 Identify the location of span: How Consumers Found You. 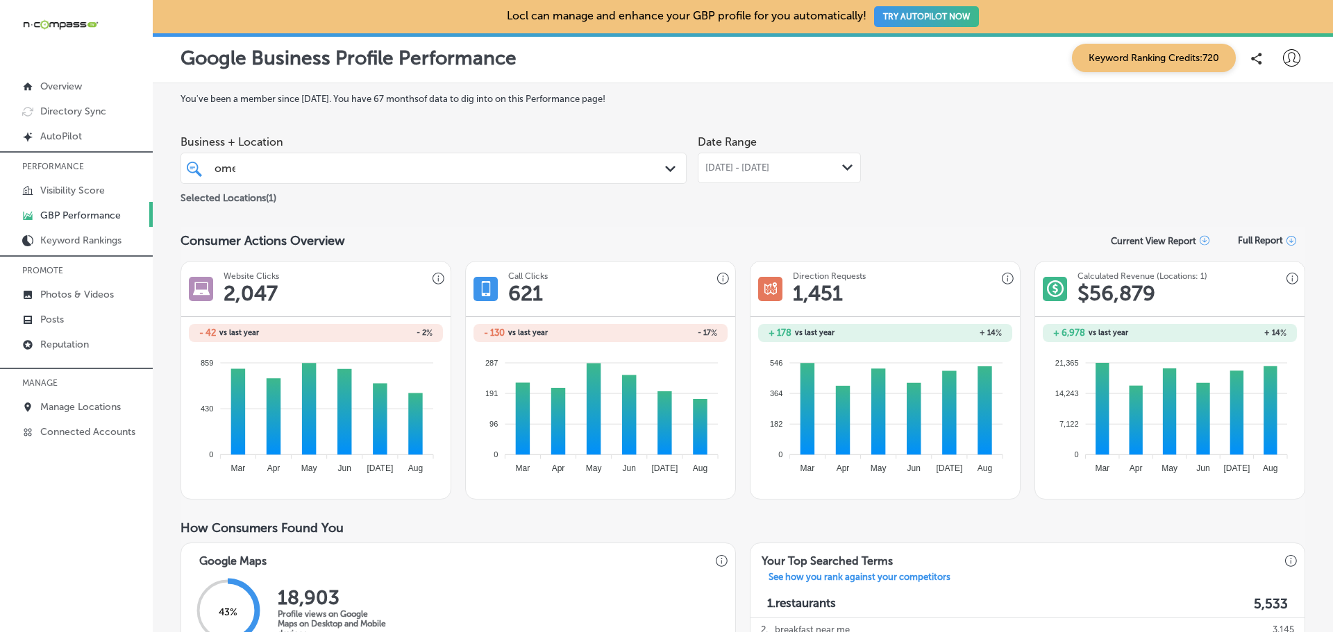
(262, 528).